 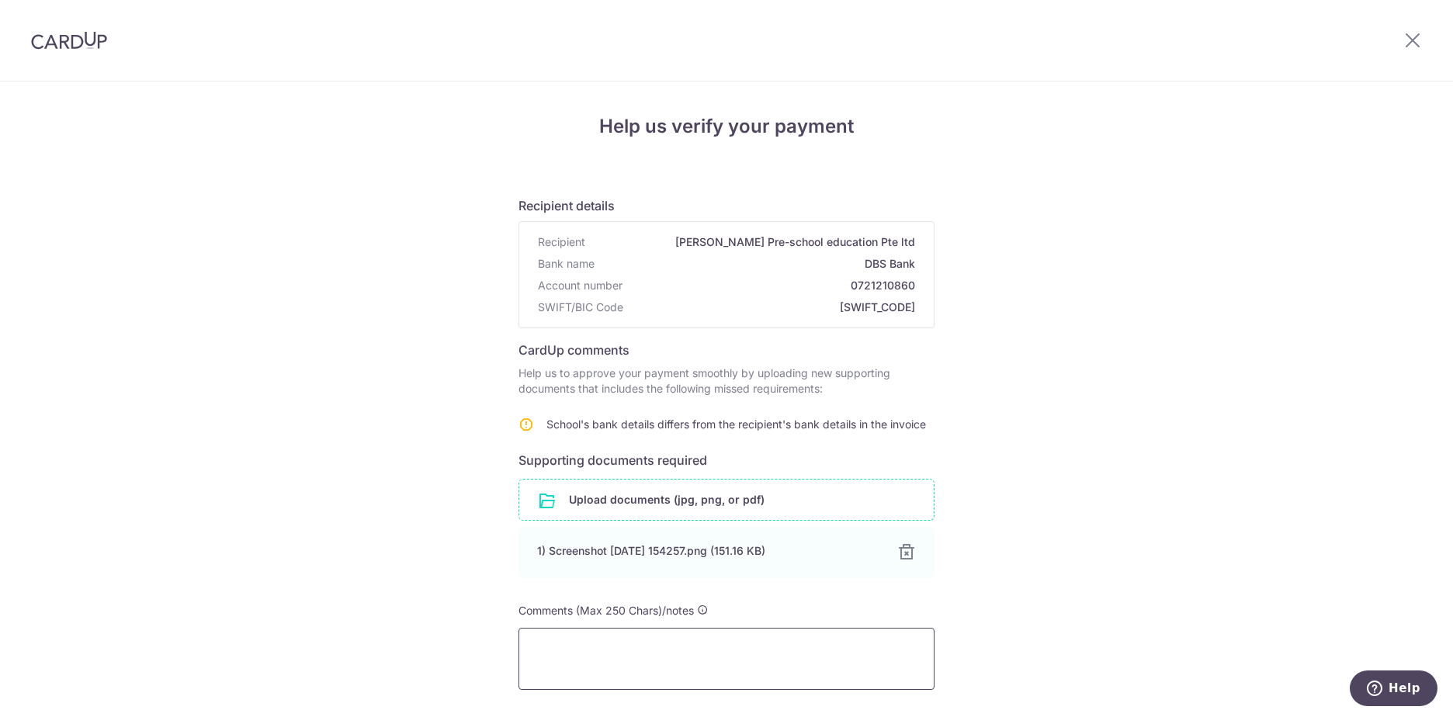 What do you see at coordinates (580, 307) in the screenshot?
I see `span: SWIFT/BIC Code` at bounding box center [580, 307].